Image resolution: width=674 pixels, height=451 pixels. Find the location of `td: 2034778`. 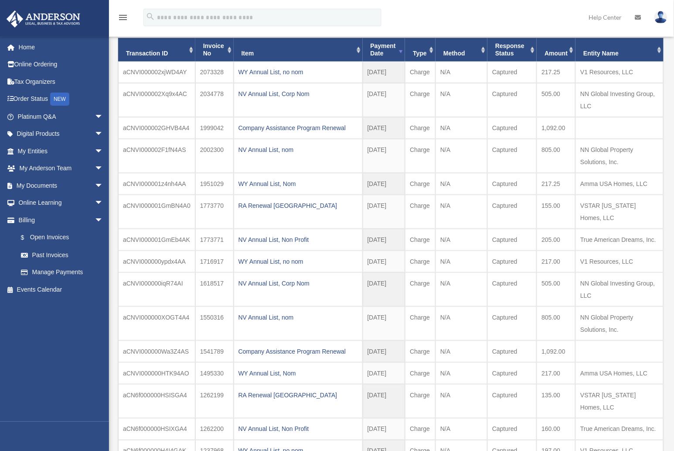

td: 2034778 is located at coordinates (215, 100).